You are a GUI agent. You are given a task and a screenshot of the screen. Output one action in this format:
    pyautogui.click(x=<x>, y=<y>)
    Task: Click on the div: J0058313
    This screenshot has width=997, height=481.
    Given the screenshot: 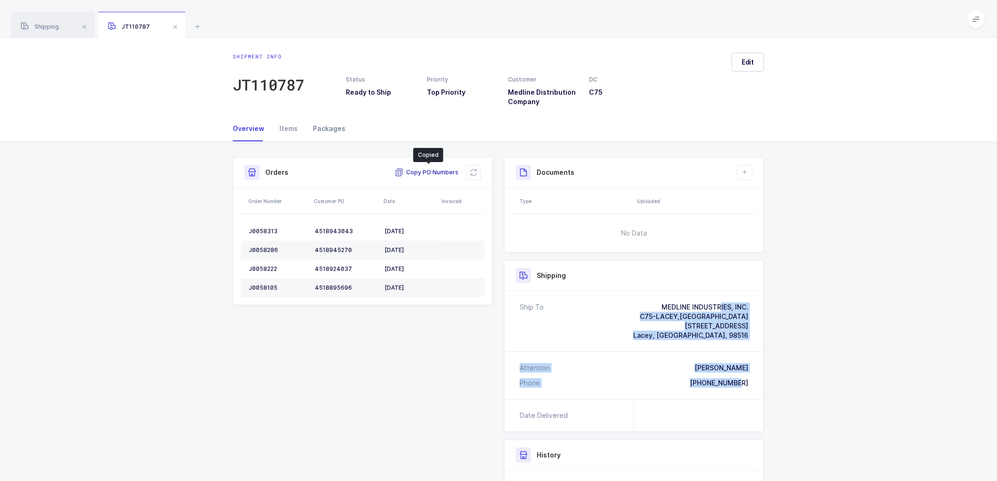 What is the action you would take?
    pyautogui.click(x=278, y=231)
    